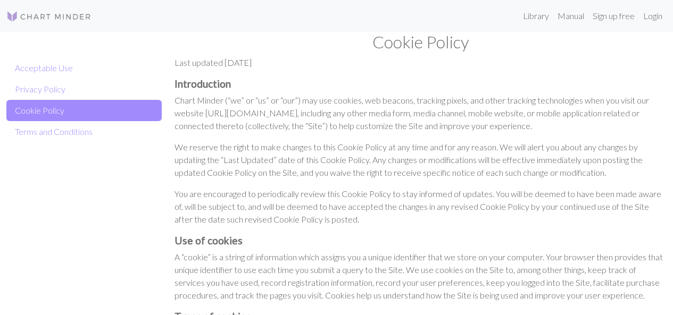 Image resolution: width=673 pixels, height=315 pixels. I want to click on a: Cookie Policy, so click(84, 111).